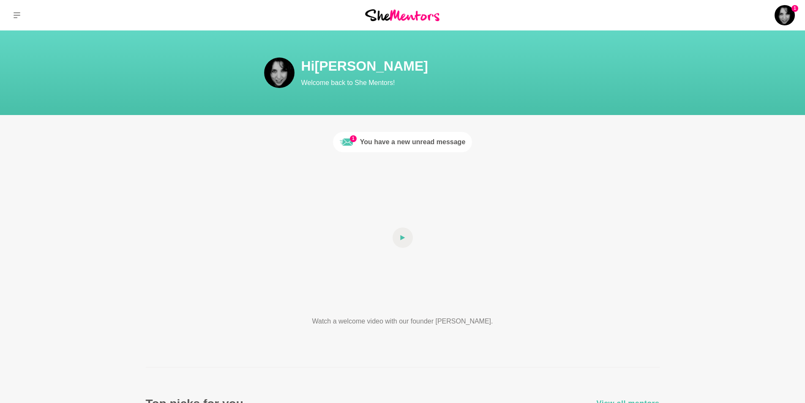 The height and width of the screenshot is (403, 805). Describe the element at coordinates (785, 15) in the screenshot. I see `a: Donna English1` at that location.